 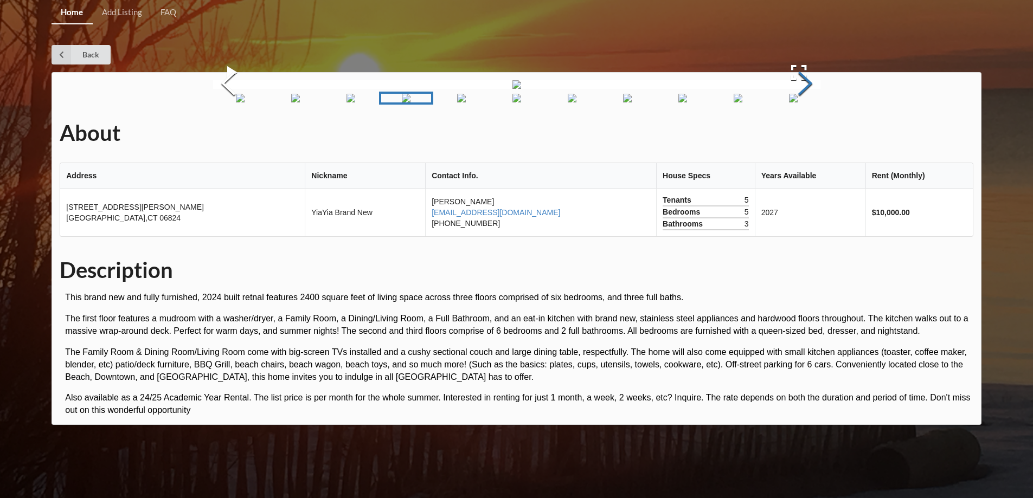 I want to click on a: Back, so click(x=81, y=55).